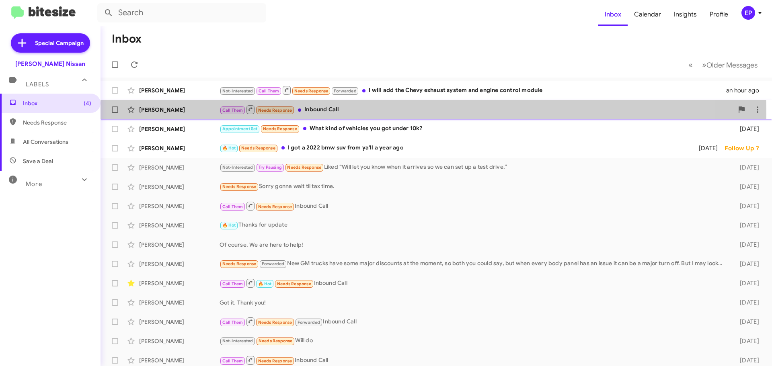 The image size is (772, 366). What do you see at coordinates (59, 43) in the screenshot?
I see `span: Special Campaign` at bounding box center [59, 43].